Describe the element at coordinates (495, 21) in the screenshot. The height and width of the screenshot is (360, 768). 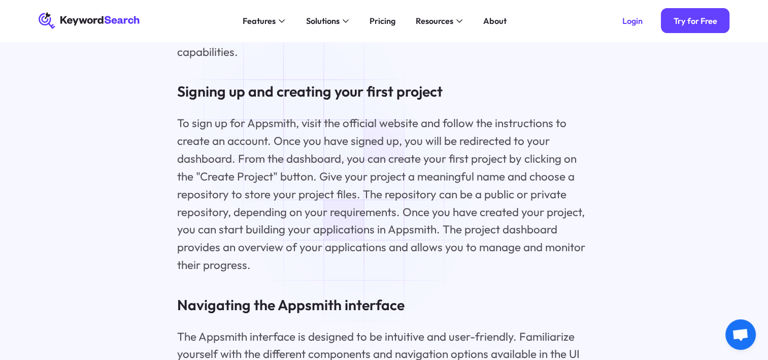
I see `div: About` at that location.